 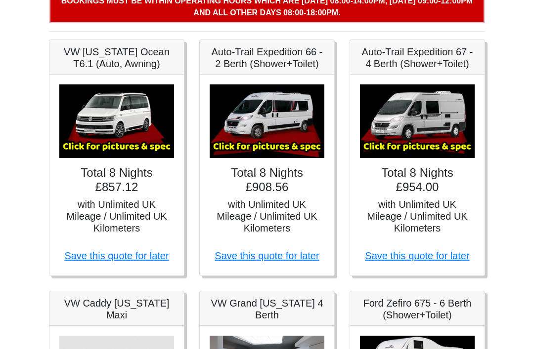 What do you see at coordinates (267, 58) in the screenshot?
I see `h5: Auto-Trail Expedition 66 - 2 Berth (Shower+Toilet)` at bounding box center [267, 58].